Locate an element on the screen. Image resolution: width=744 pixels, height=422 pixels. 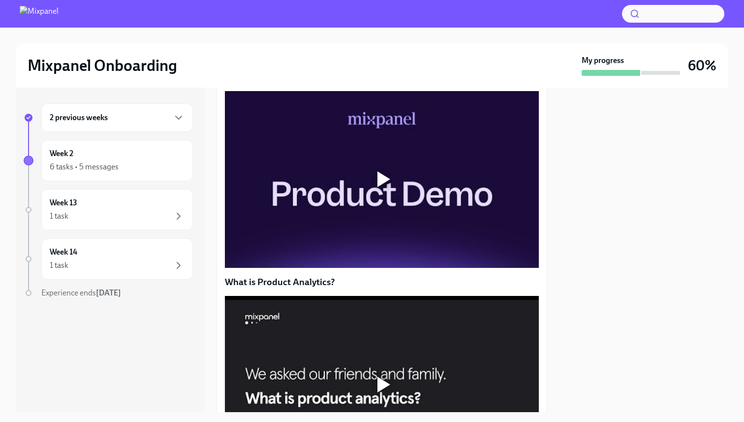
strong: My progress is located at coordinates (603, 61).